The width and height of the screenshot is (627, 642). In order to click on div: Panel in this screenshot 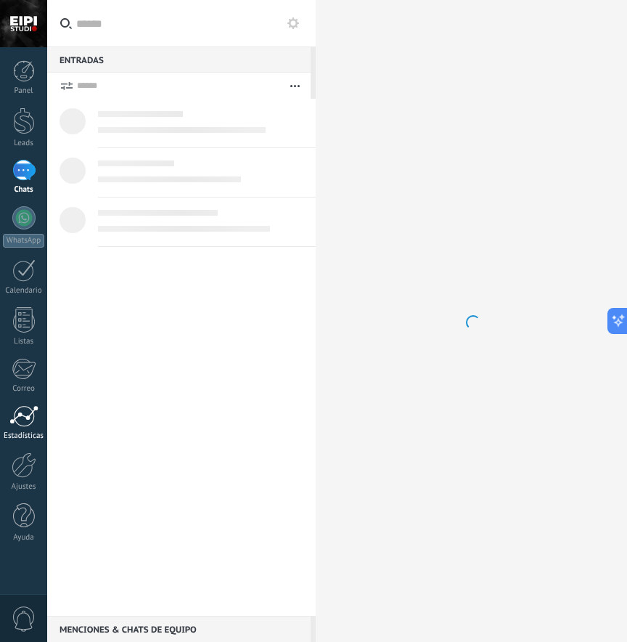, I will do `click(24, 91)`.